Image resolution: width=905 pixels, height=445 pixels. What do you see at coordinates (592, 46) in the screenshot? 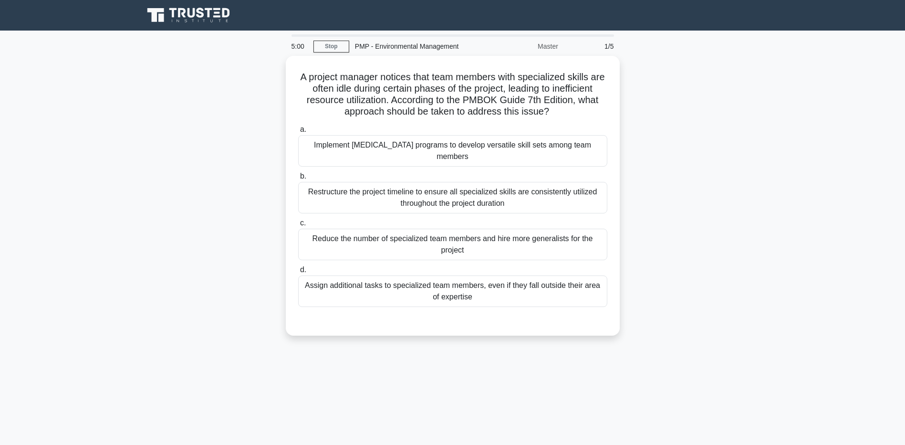
I see `div: 1/5` at bounding box center [592, 46].